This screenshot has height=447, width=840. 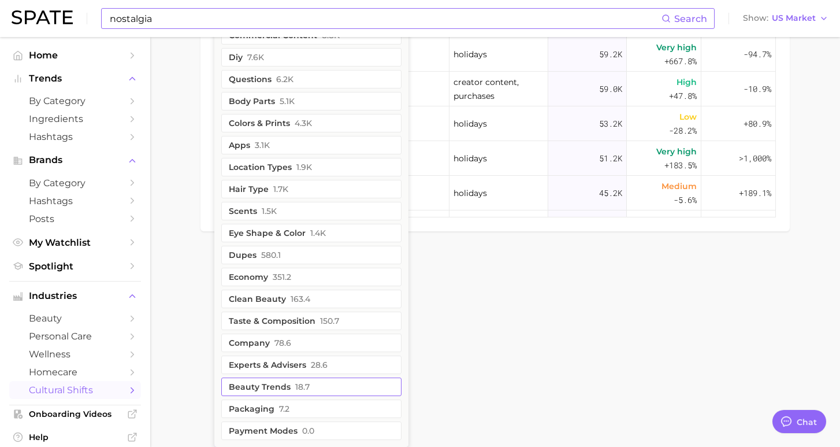 What do you see at coordinates (312, 211) in the screenshot?
I see `button: scents` at bounding box center [312, 211].